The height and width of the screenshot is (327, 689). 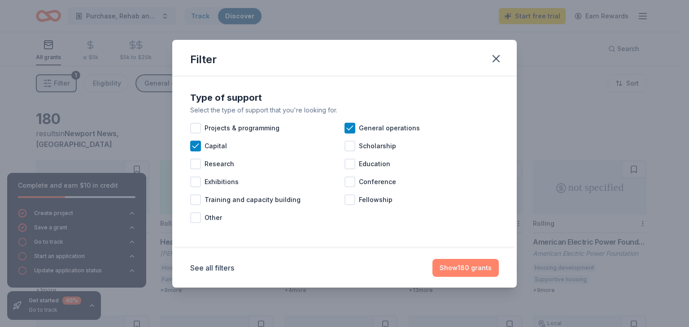 I want to click on span: Education, so click(x=374, y=164).